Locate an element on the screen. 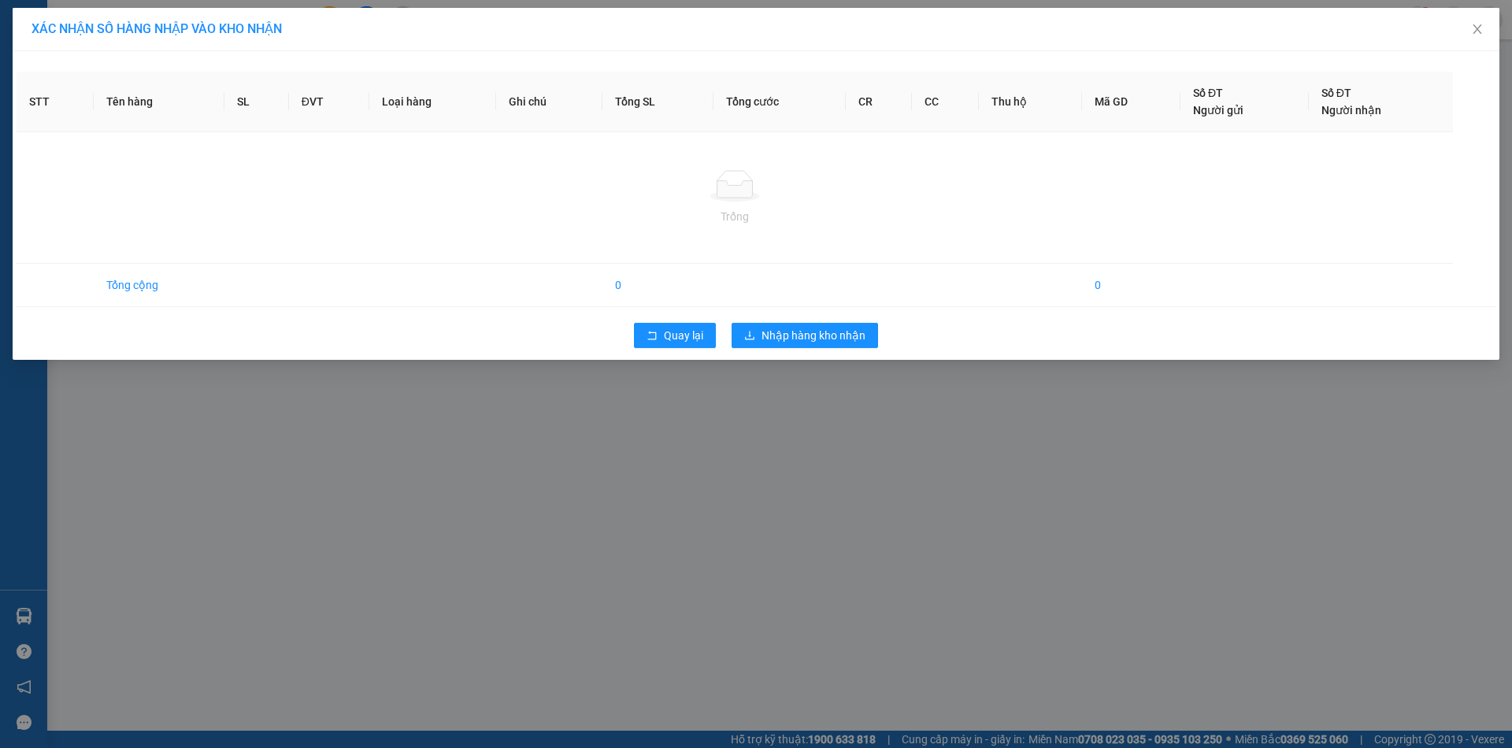 The height and width of the screenshot is (748, 1512). th: Tên hàng is located at coordinates (159, 102).